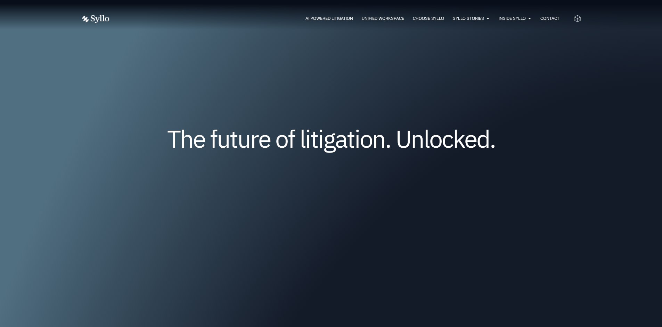 This screenshot has height=327, width=662. I want to click on a: Syllo Stories, so click(468, 18).